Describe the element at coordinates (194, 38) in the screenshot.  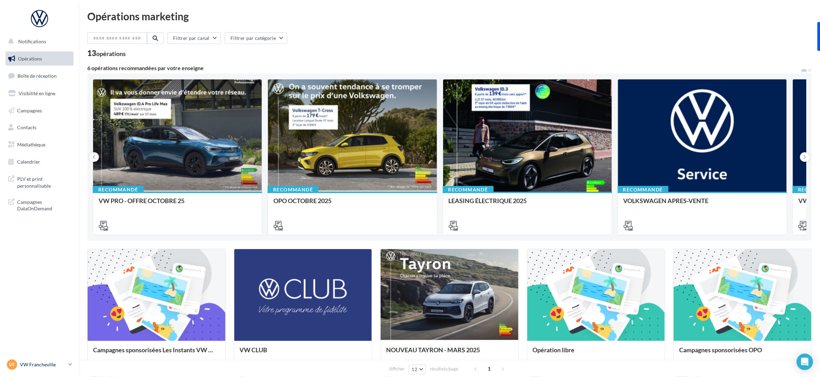
I see `button: Filtrer par canal` at that location.